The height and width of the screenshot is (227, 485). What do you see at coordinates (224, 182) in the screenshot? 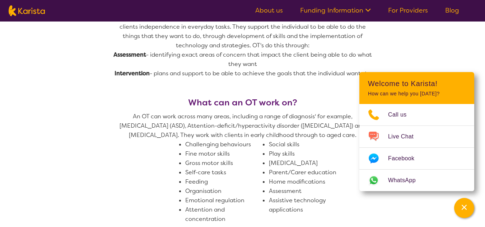
I see `li: Feeding` at bounding box center [224, 182].